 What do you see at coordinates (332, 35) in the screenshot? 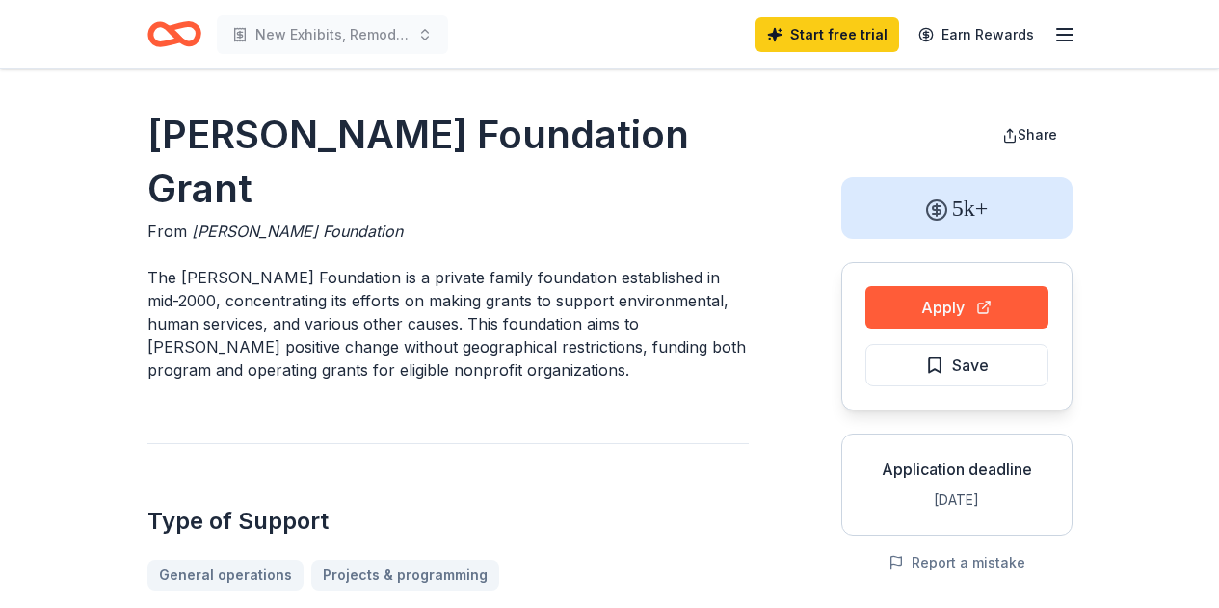
I see `span: New Exhibits, Remodeling, & offering Site Visit Programs` at bounding box center [332, 35].